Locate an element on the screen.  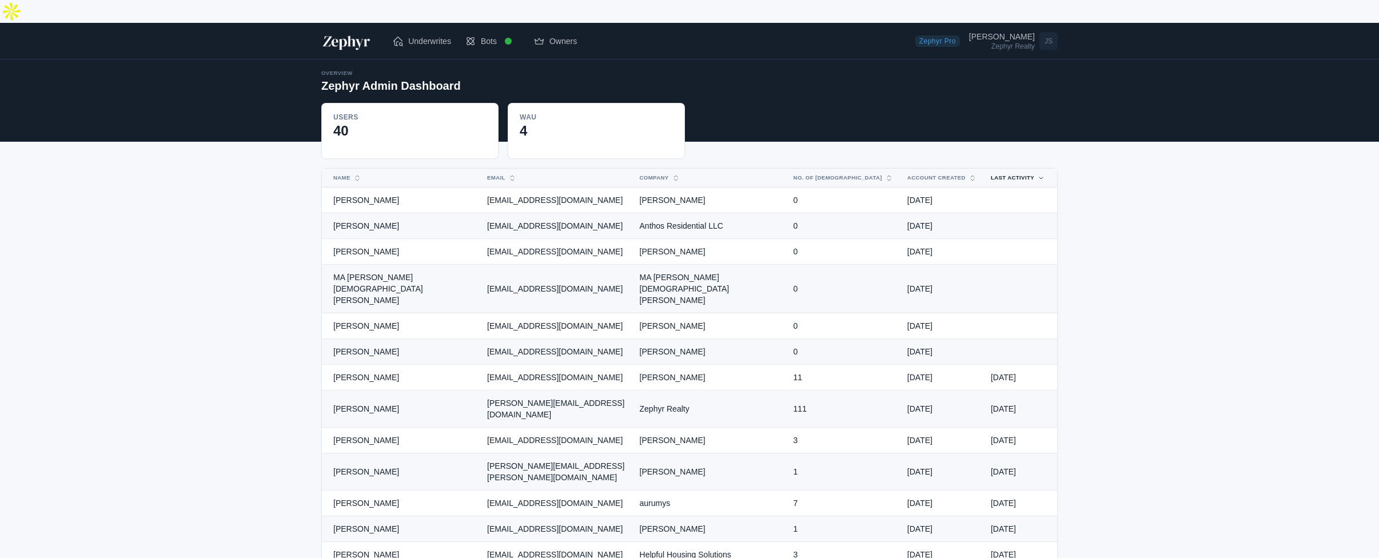
button: Last Activity is located at coordinates (1012, 178).